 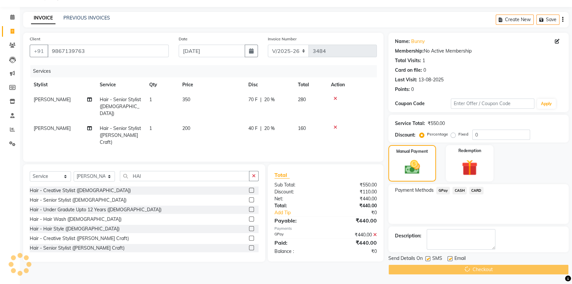 What do you see at coordinates (409, 51) in the screenshot?
I see `div: Membership:` at bounding box center [409, 51].